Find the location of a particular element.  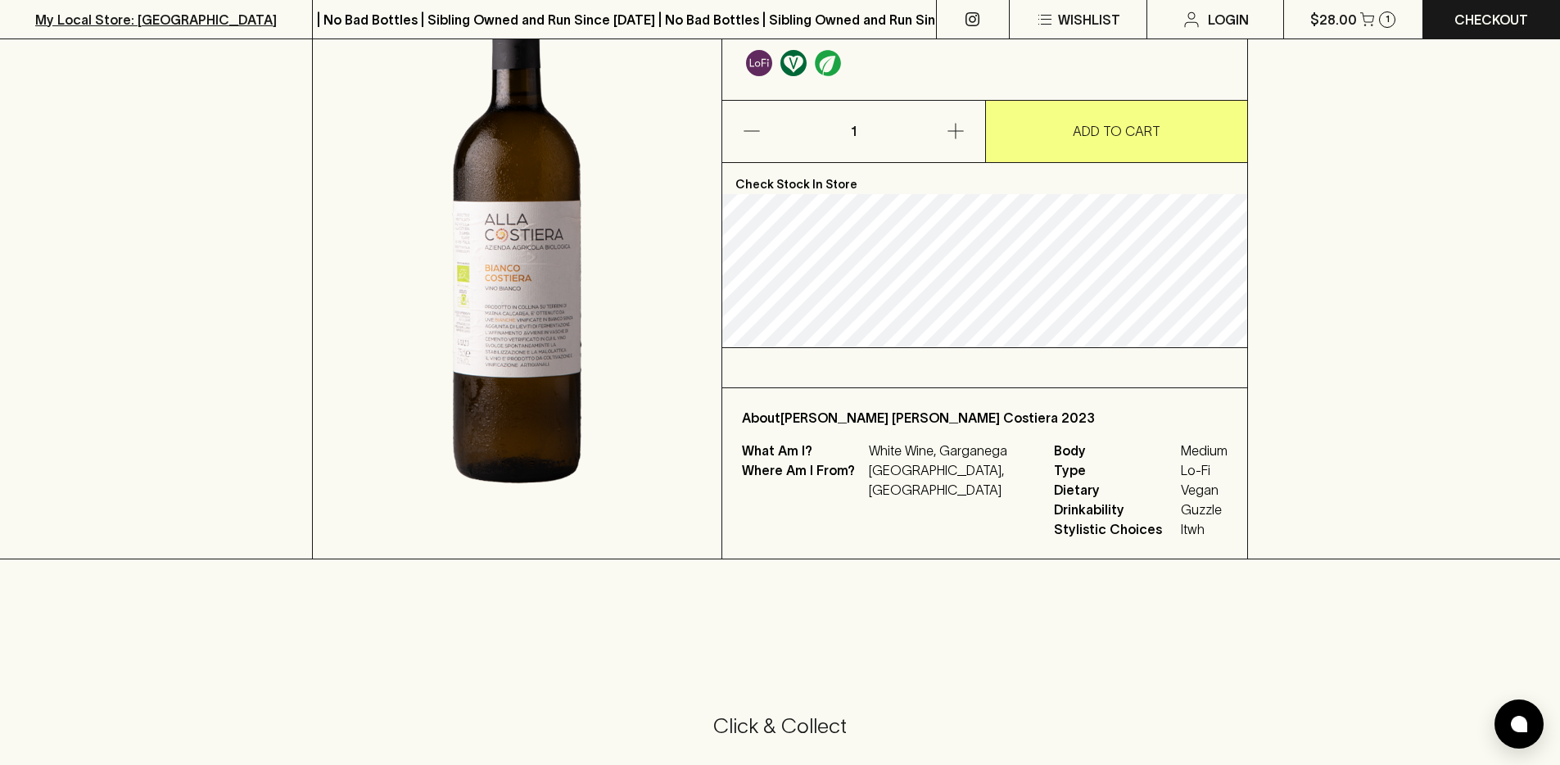

span: Stylistic Choices is located at coordinates (1116, 529).